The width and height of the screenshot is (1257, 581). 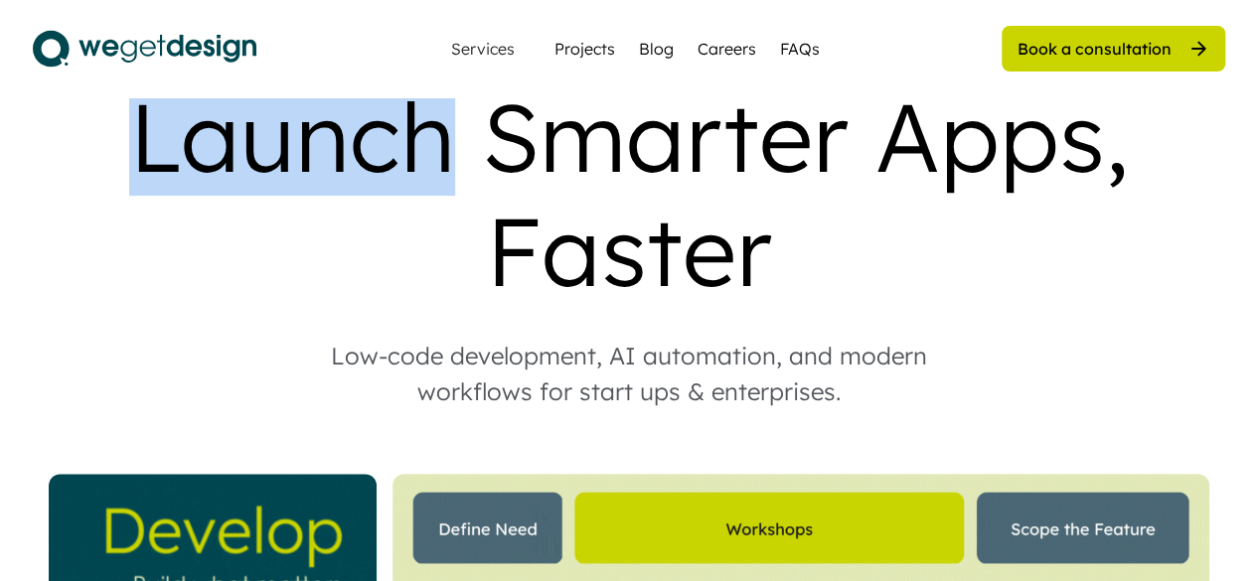 I want to click on a: FAQs, so click(x=800, y=49).